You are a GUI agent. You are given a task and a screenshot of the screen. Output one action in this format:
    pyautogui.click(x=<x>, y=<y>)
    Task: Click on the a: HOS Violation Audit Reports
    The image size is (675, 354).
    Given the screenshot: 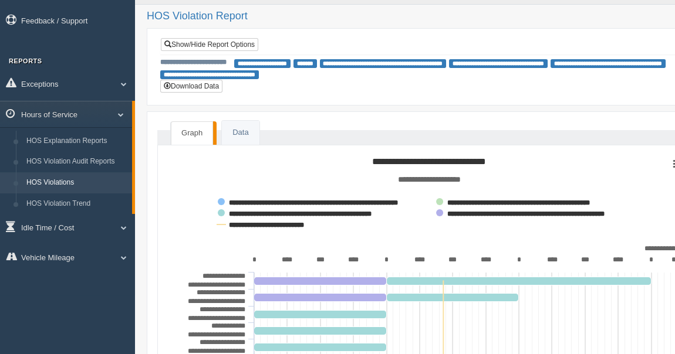 What is the action you would take?
    pyautogui.click(x=76, y=162)
    